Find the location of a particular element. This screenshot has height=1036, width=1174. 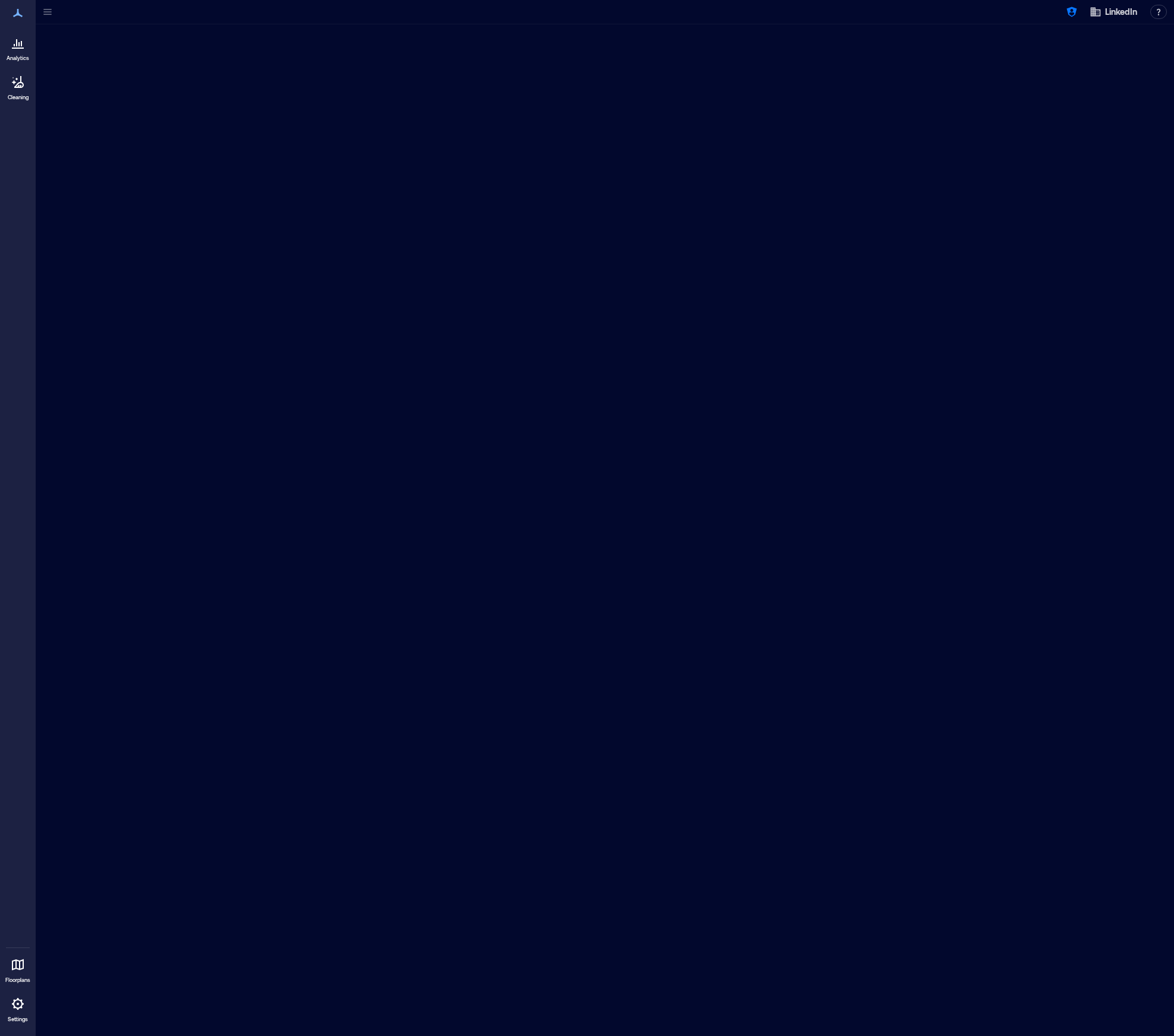

p: Floorplans is located at coordinates (18, 980).